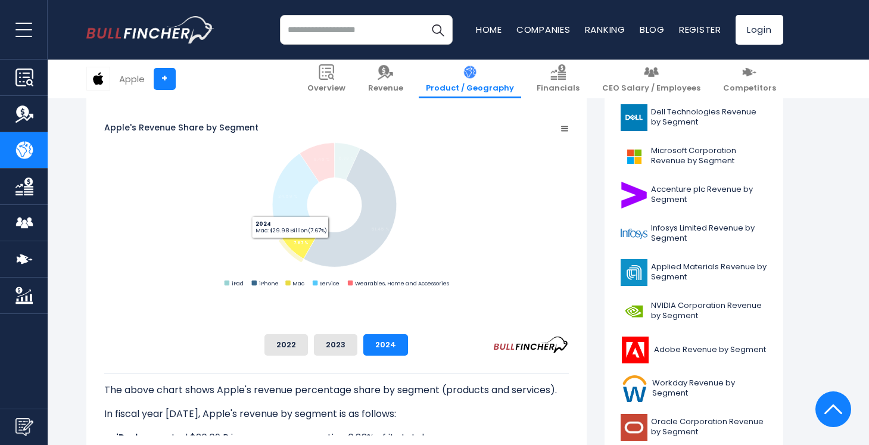  Describe the element at coordinates (329, 283) in the screenshot. I see `text: Service` at that location.